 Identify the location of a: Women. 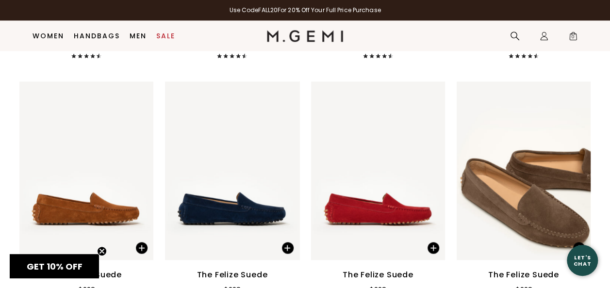
(48, 36).